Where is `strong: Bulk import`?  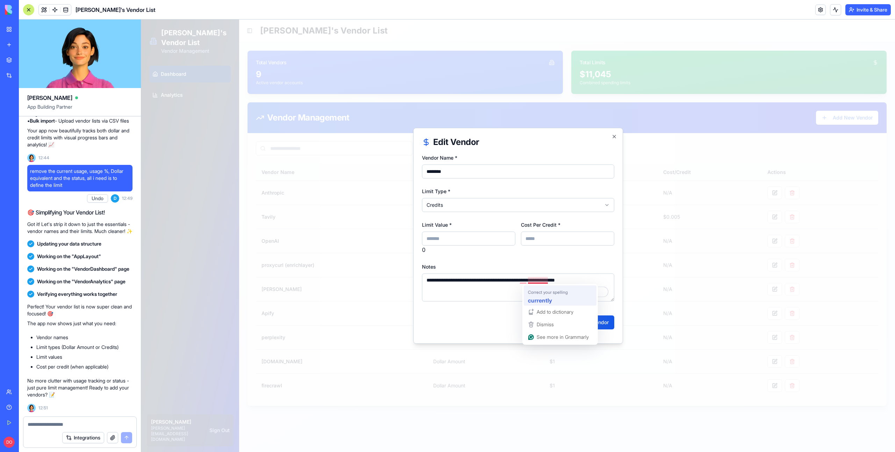 strong: Bulk import is located at coordinates (42, 121).